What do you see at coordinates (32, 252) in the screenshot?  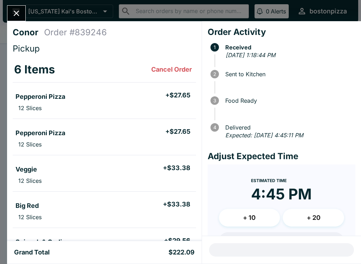 I see `h5: Grand Total` at bounding box center [32, 252].